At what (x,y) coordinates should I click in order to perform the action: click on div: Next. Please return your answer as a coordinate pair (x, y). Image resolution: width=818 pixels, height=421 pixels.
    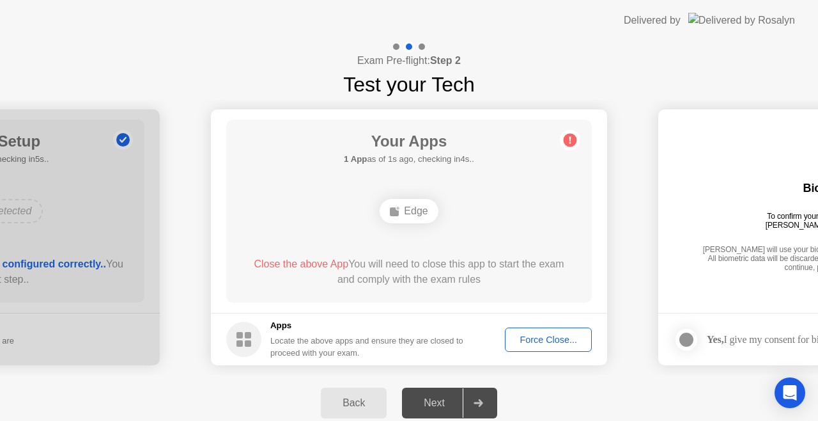
    Looking at the image, I should click on (434, 403).